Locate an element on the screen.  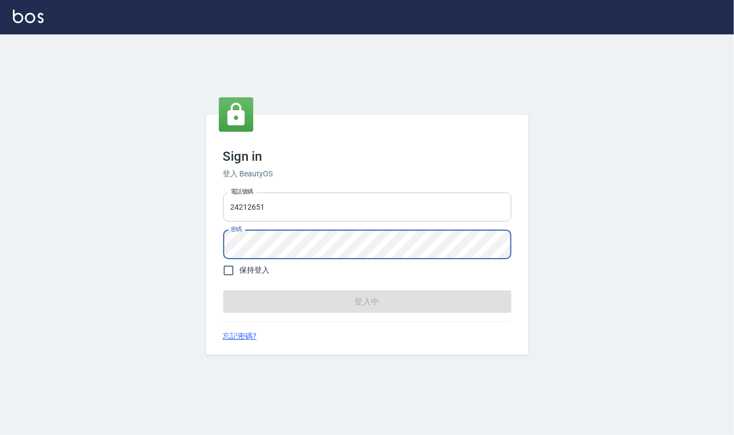
span: 保持登入 is located at coordinates (255, 270).